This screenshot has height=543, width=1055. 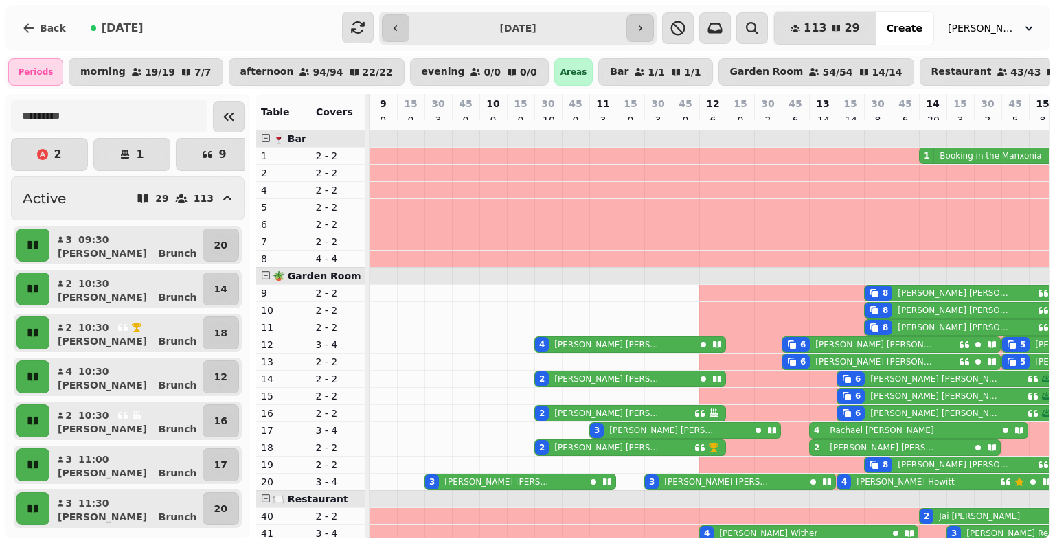 I want to click on button: 12, so click(x=220, y=377).